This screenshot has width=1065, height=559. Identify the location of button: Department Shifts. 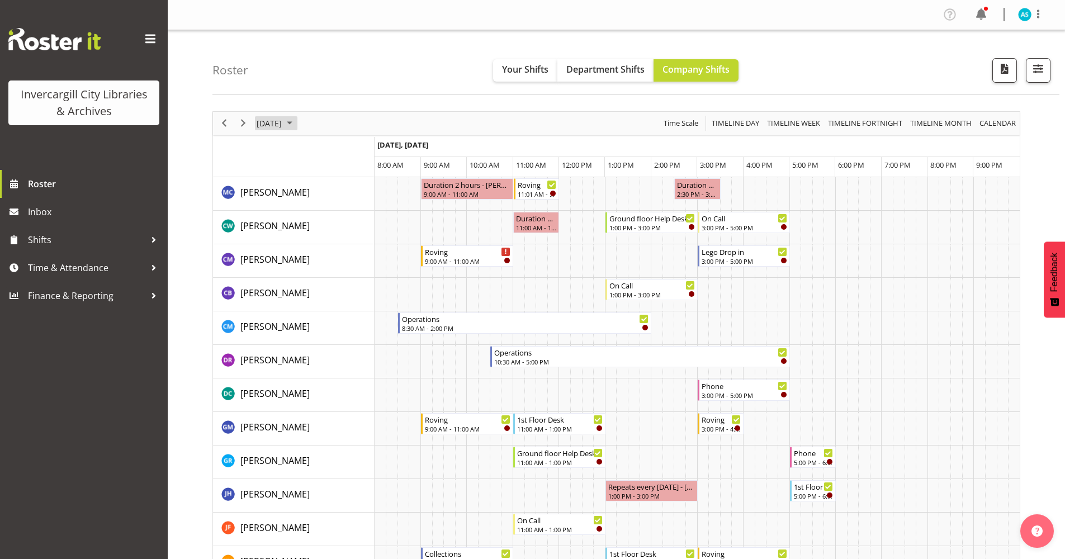
(605, 70).